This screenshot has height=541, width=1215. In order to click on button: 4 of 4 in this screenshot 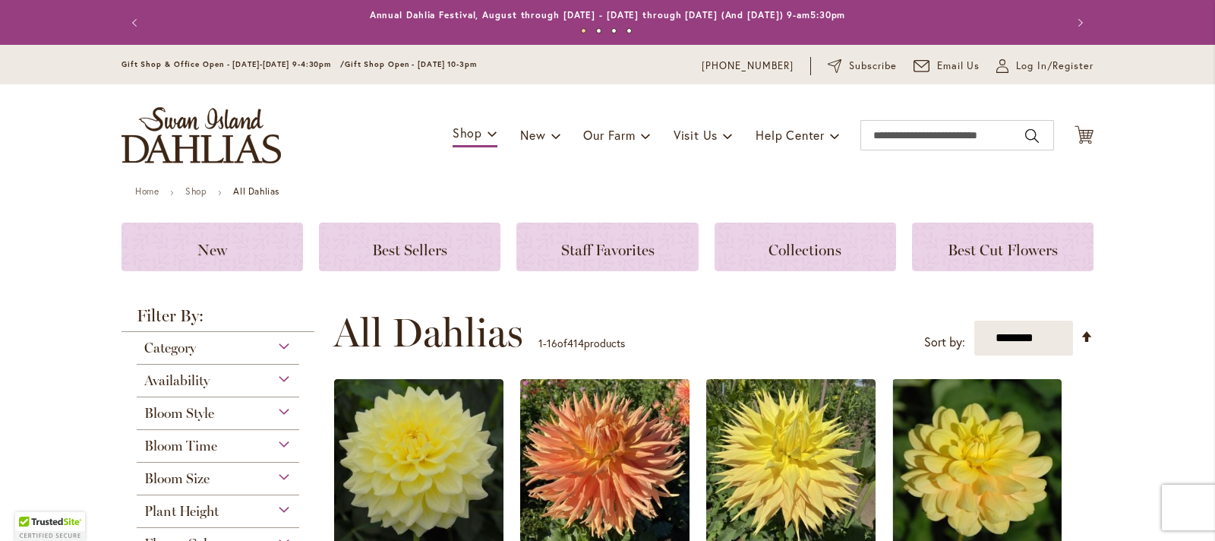, I will do `click(629, 30)`.